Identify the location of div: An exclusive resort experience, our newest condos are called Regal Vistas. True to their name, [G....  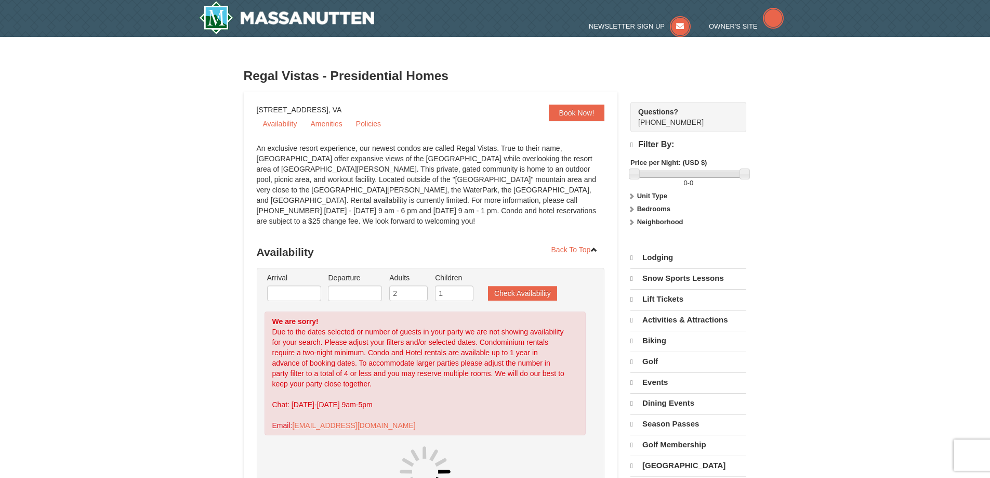
(431, 190).